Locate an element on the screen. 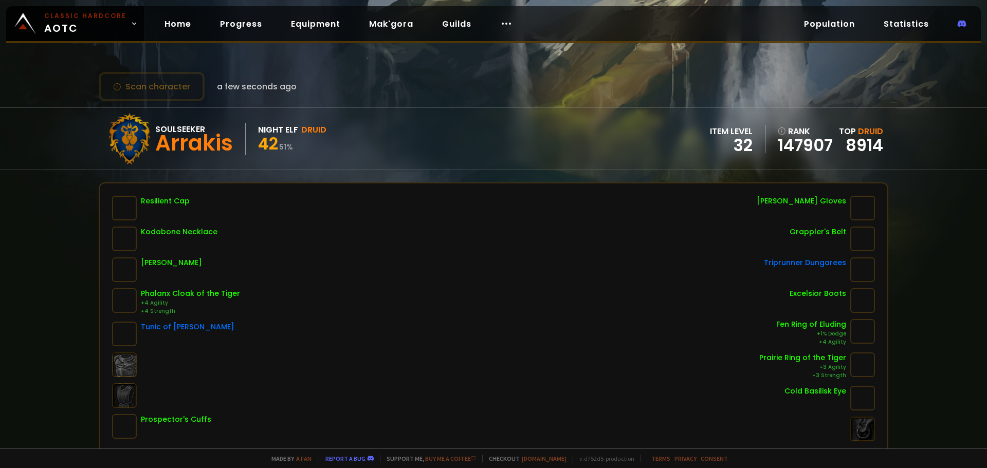 The height and width of the screenshot is (468, 987). img: item-14401 is located at coordinates (124, 208).